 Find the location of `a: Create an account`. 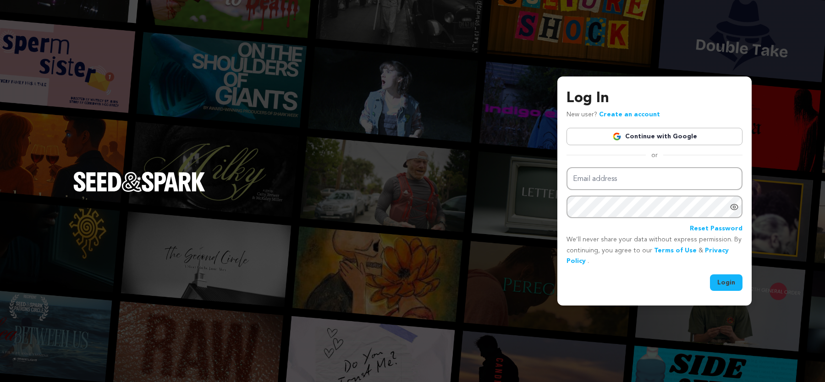

a: Create an account is located at coordinates (629, 115).